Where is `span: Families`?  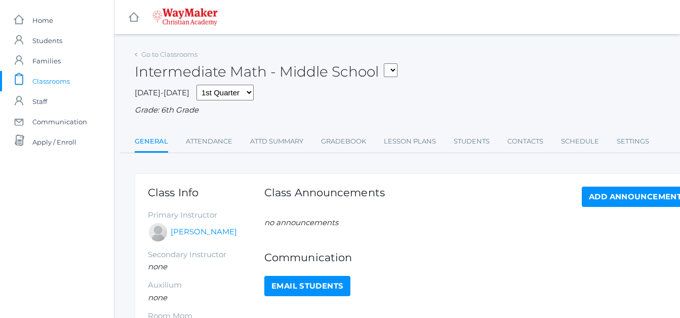 span: Families is located at coordinates (47, 61).